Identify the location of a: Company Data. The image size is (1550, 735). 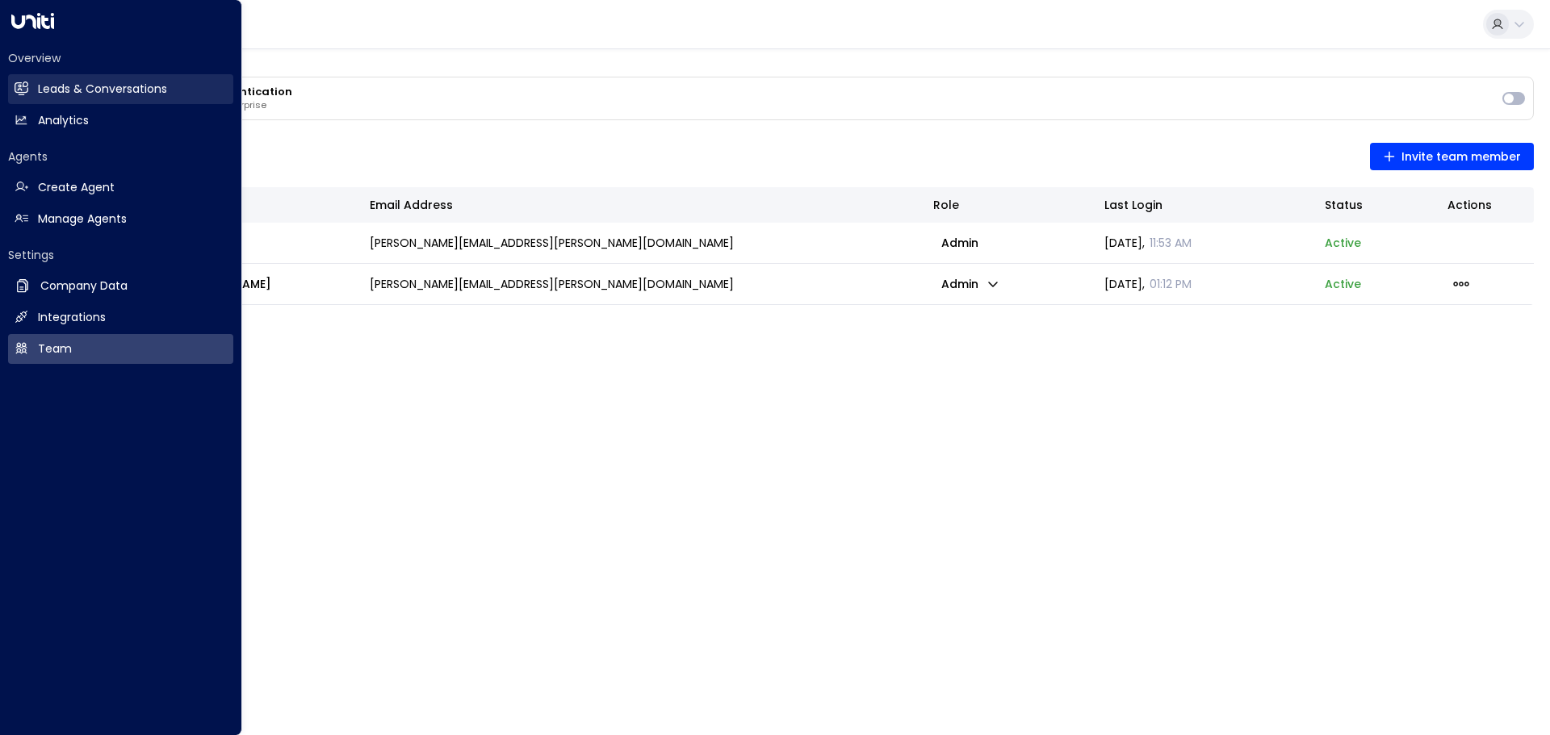
(120, 286).